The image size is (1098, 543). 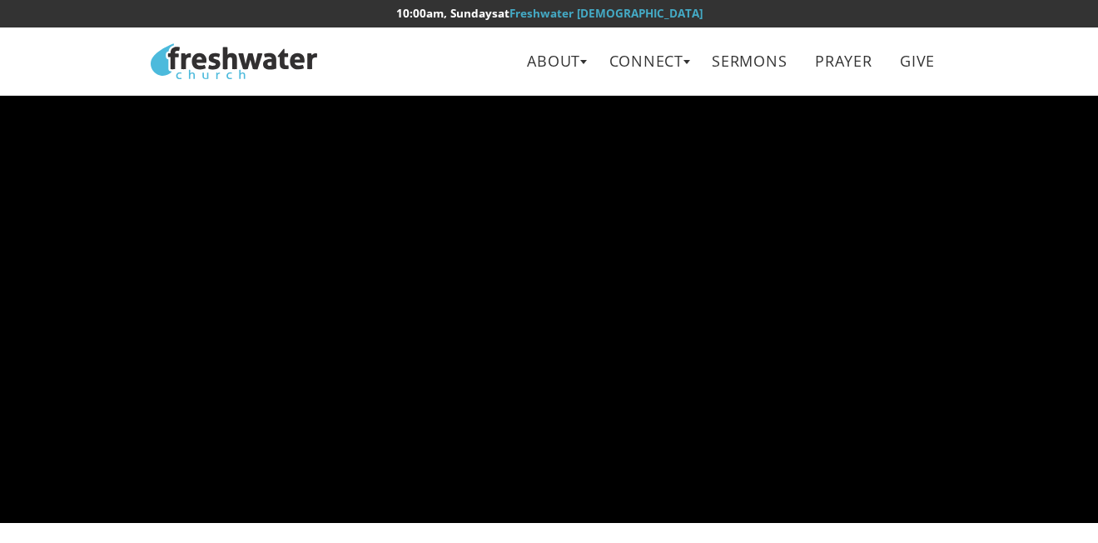 What do you see at coordinates (843, 61) in the screenshot?
I see `a: Prayer` at bounding box center [843, 61].